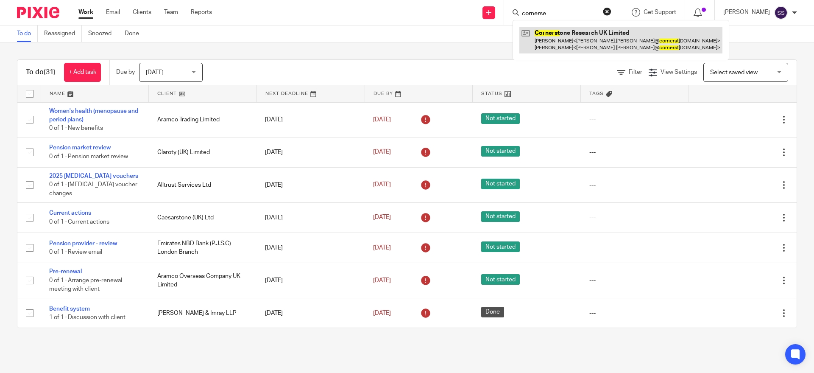 The width and height of the screenshot is (814, 373). I want to click on a: Current actions, so click(70, 213).